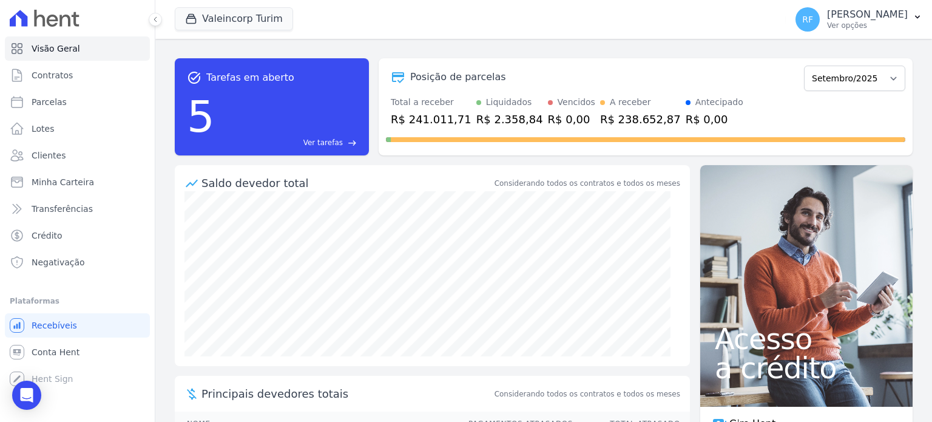  Describe the element at coordinates (77, 209) in the screenshot. I see `a: Transferências` at that location.